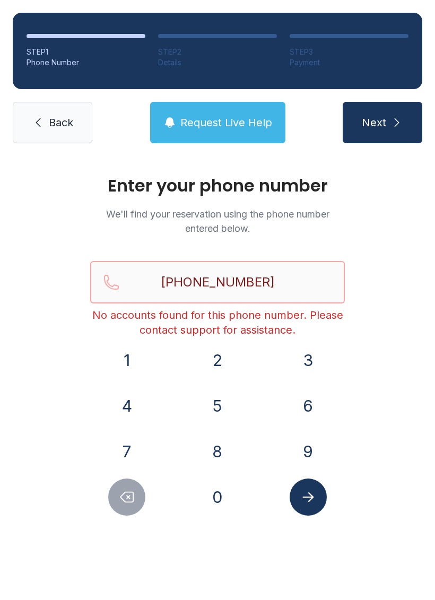 The width and height of the screenshot is (435, 600). What do you see at coordinates (218, 360) in the screenshot?
I see `button: 2` at bounding box center [218, 360].